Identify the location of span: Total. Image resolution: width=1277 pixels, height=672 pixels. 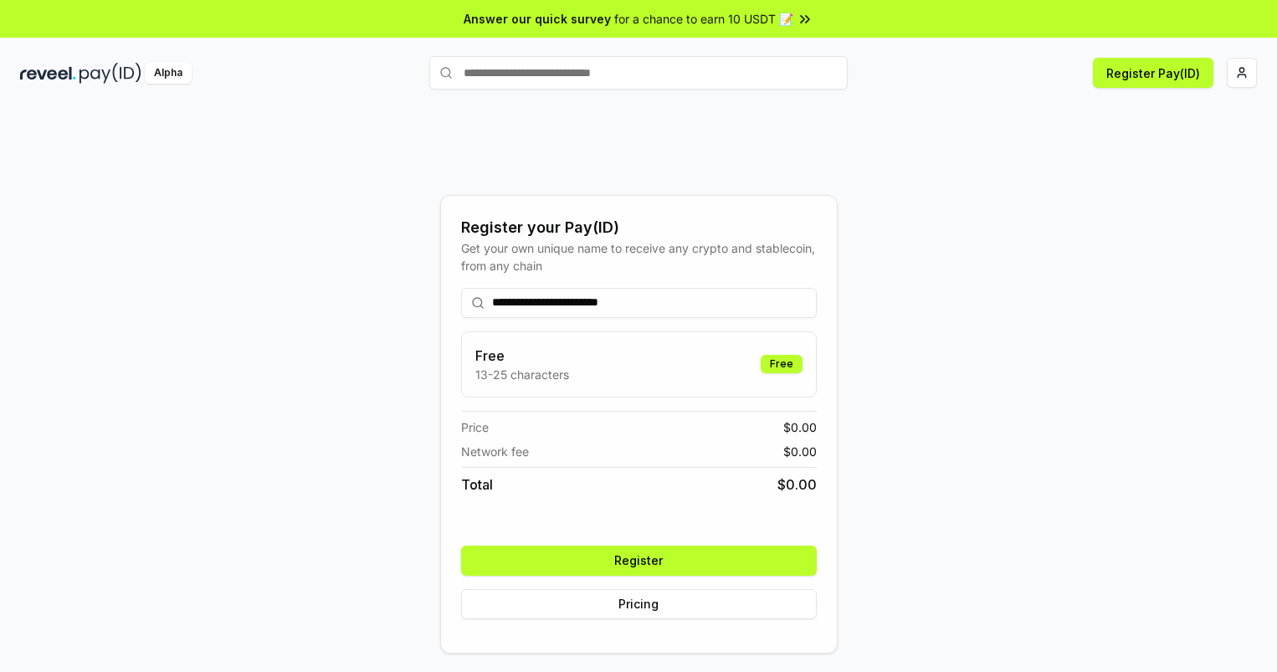
(477, 485).